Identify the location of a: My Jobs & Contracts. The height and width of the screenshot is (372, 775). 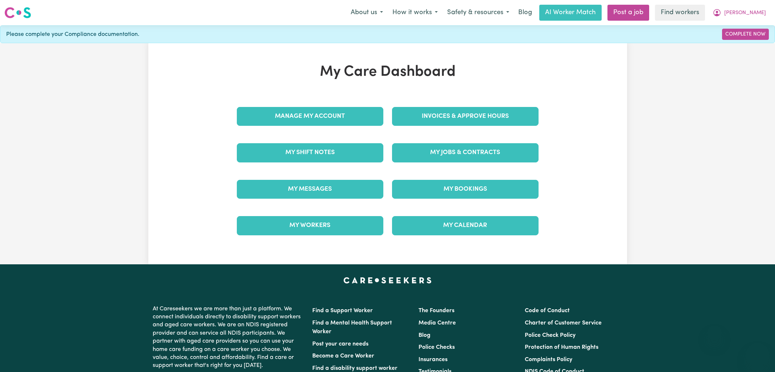
(465, 153).